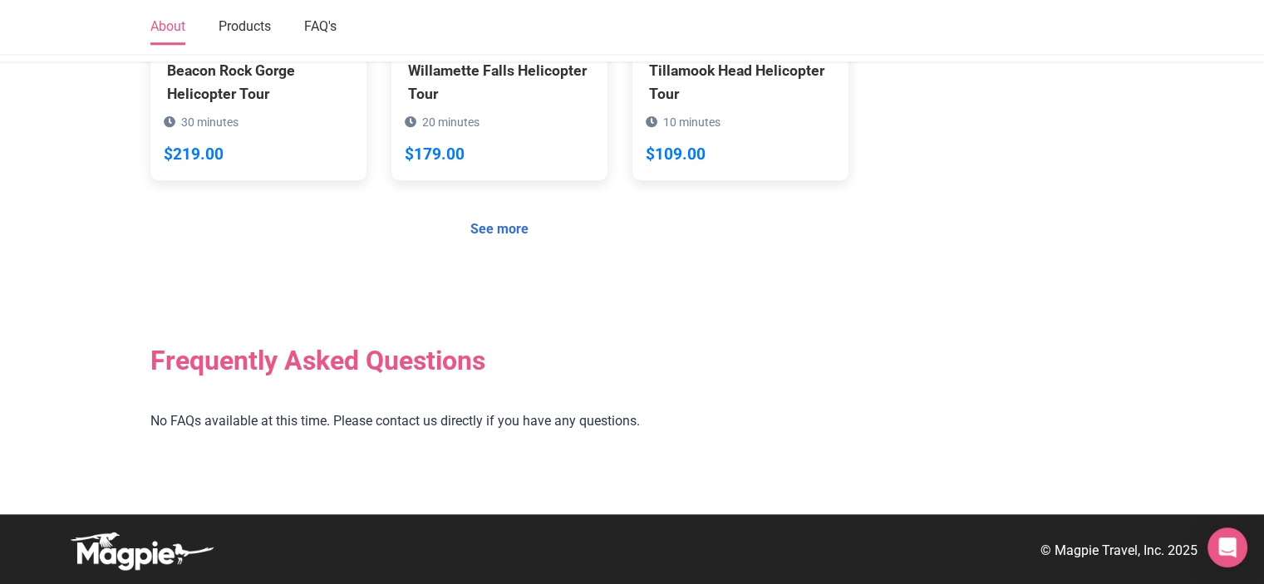  What do you see at coordinates (499, 82) in the screenshot?
I see `div: Willamette Falls Helicopter Tour` at bounding box center [499, 82].